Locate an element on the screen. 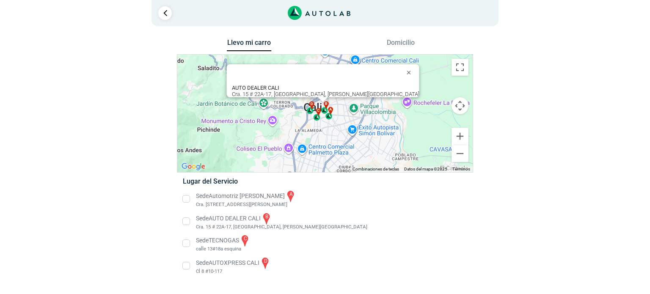  button: Cambiar a la vista en pantalla completa is located at coordinates (460, 67).